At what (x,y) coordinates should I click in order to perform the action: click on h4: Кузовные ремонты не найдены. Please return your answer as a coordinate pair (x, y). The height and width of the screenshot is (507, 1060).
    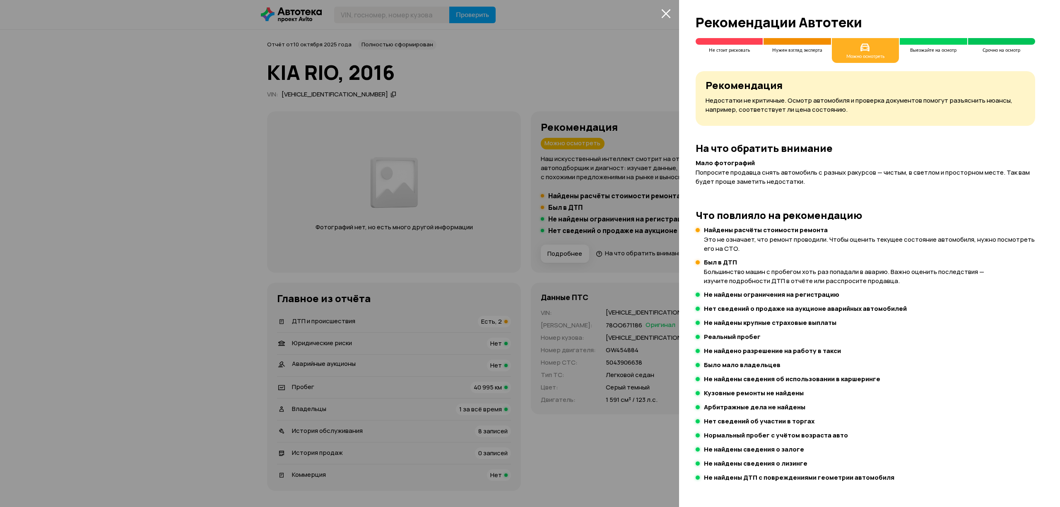
    Looking at the image, I should click on (753, 393).